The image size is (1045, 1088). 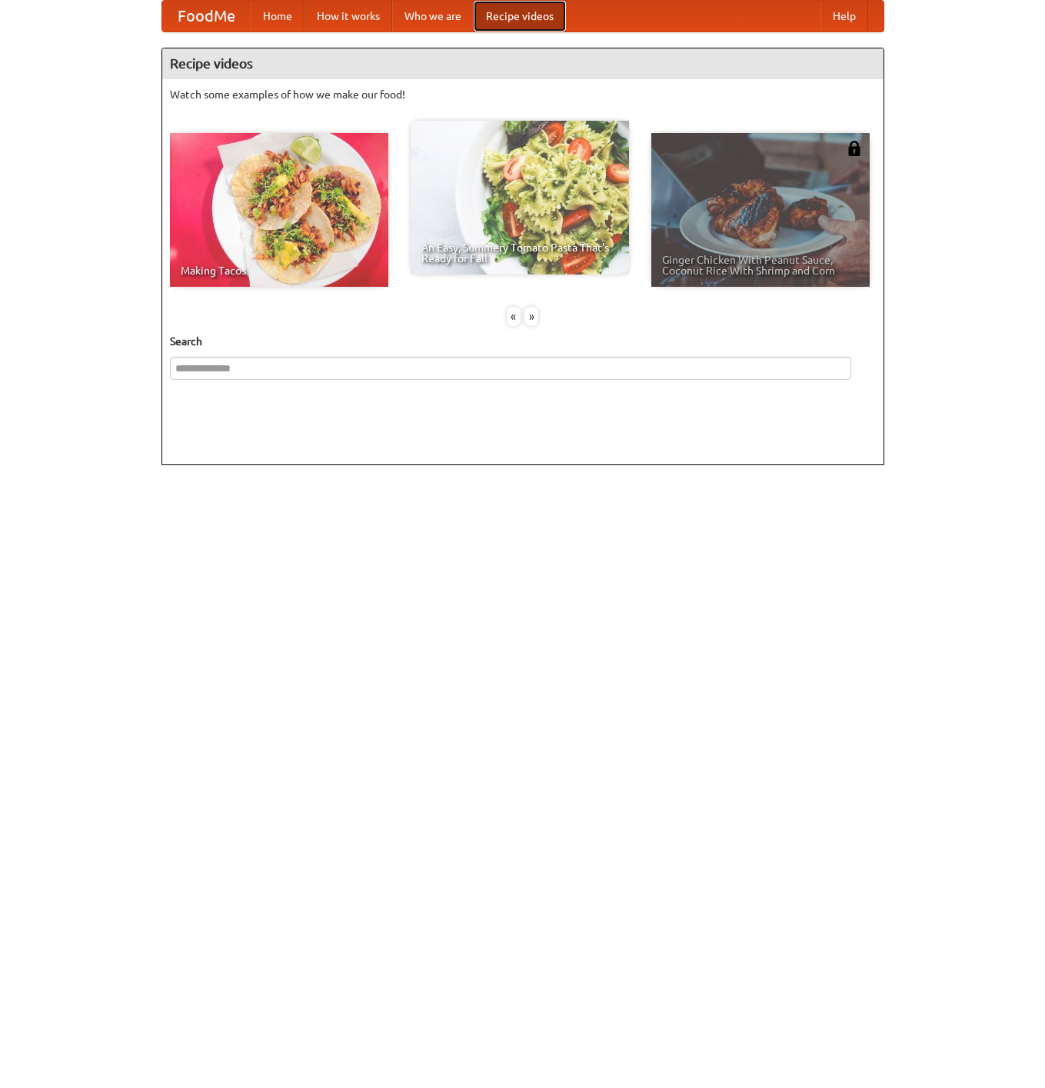 I want to click on a: How it works, so click(x=348, y=16).